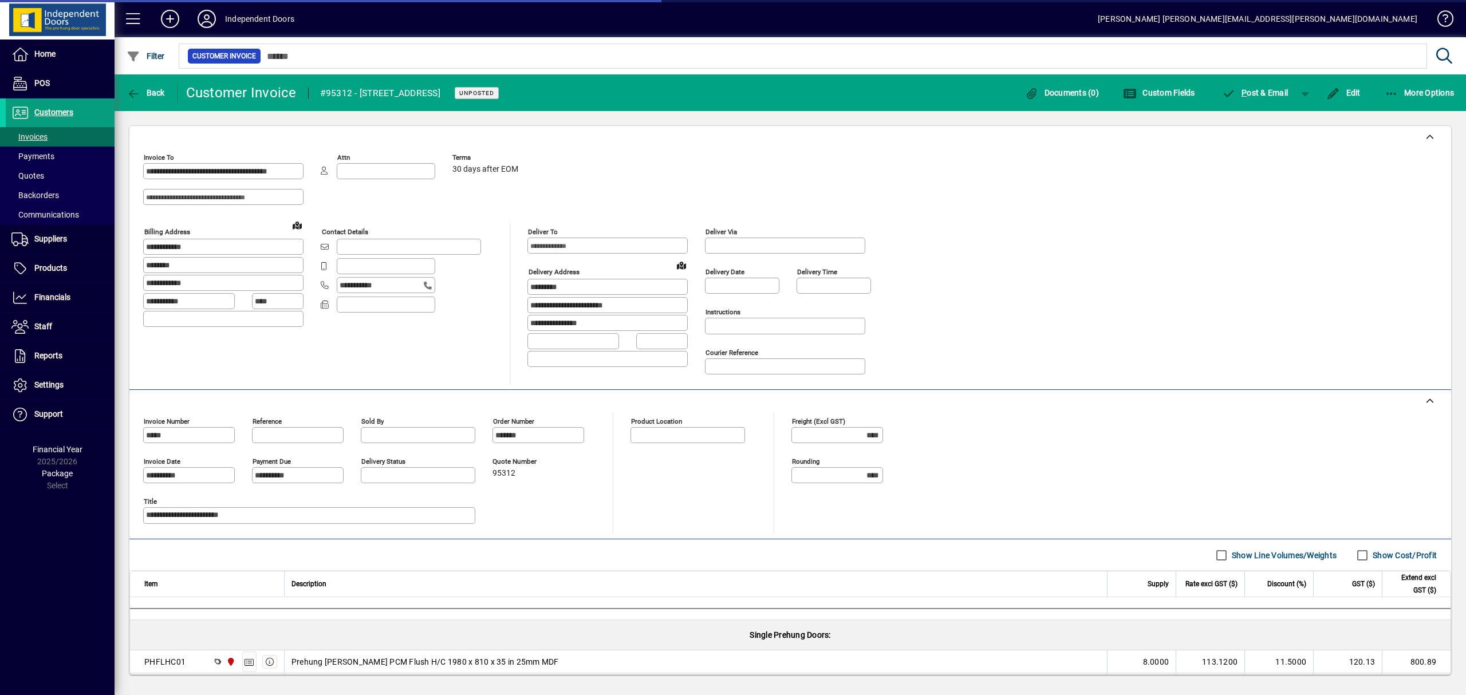  Describe the element at coordinates (146, 93) in the screenshot. I see `app-page-header-button: Back` at that location.